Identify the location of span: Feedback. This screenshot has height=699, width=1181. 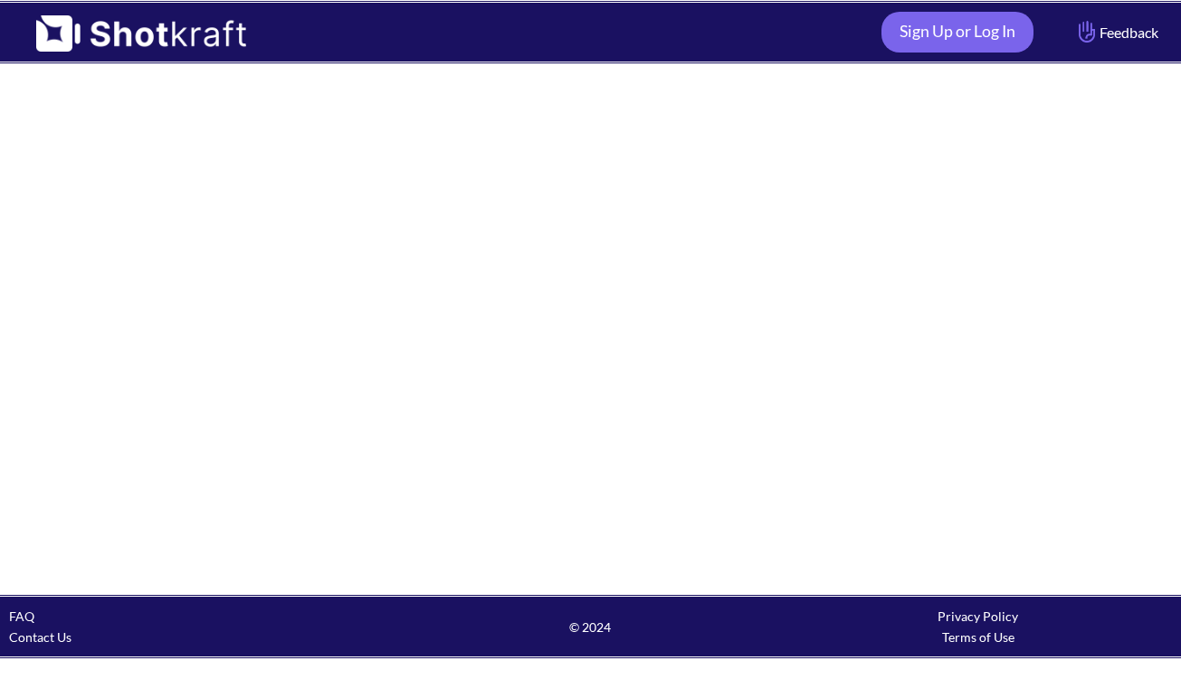
(1116, 32).